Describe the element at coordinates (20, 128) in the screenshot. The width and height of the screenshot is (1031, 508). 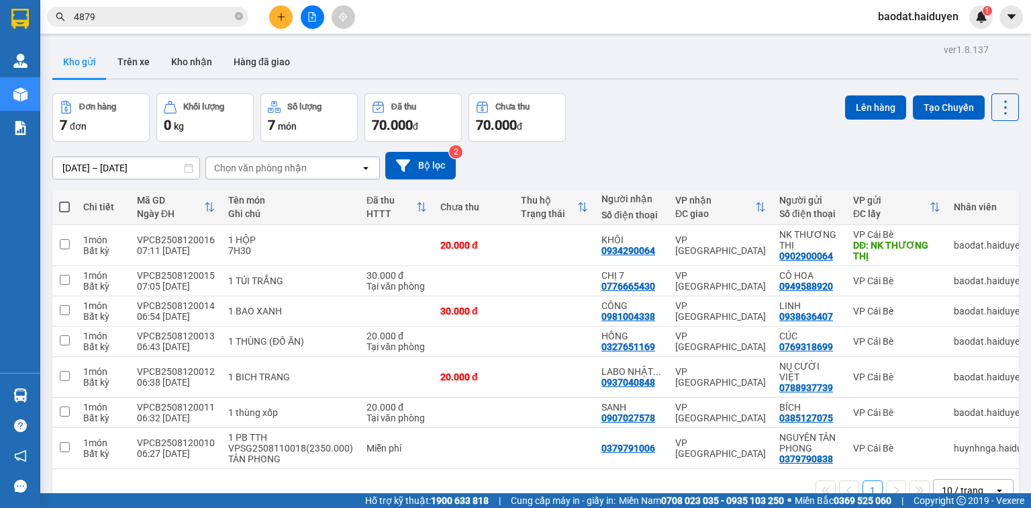
I see `img: solution-icon` at that location.